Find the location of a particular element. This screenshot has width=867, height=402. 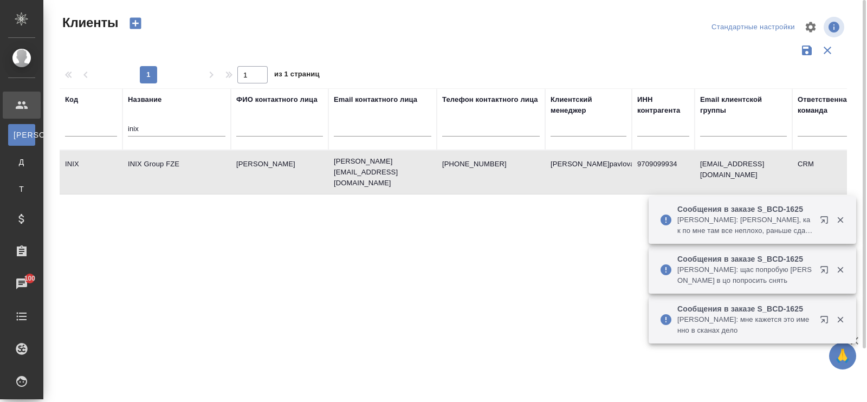

button: Создать is located at coordinates (136, 23).